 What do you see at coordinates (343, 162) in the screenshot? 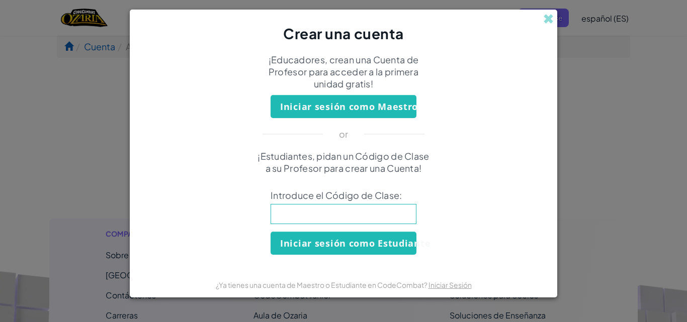
I see `p: ¡Estudiantes, pidan un Código de Clase a su Profesor para crear una Cuenta!` at bounding box center [343, 162].